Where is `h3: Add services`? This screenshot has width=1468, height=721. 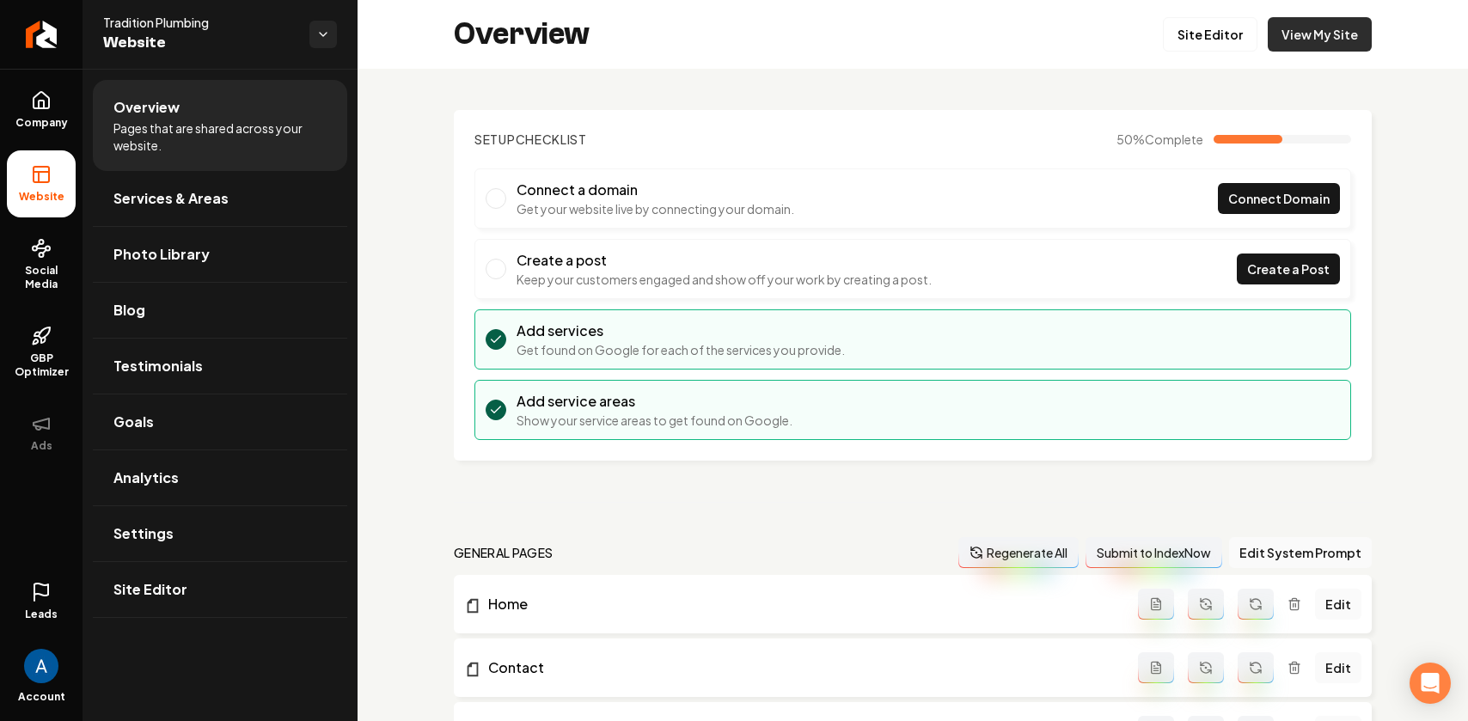
h3: Add services is located at coordinates (681, 331).